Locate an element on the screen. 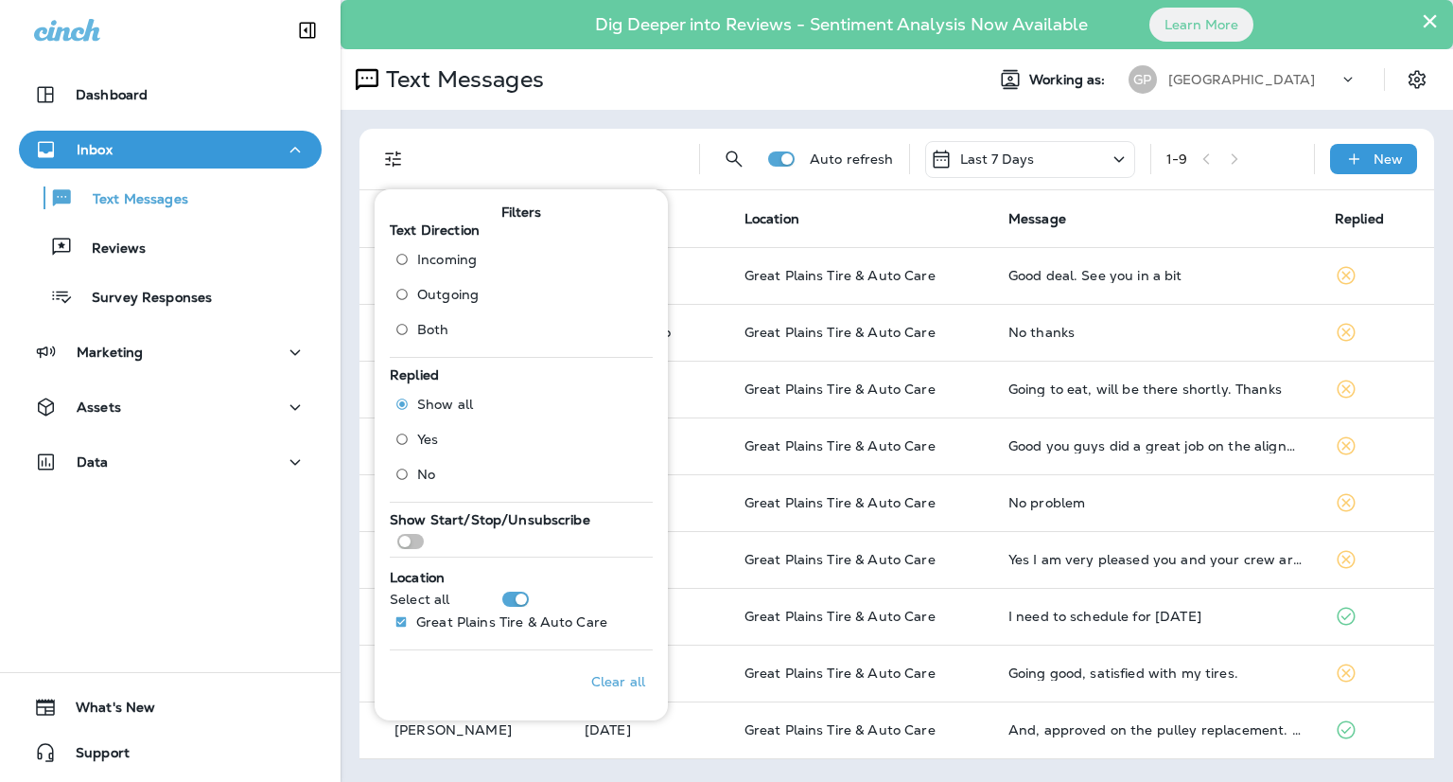  div: Good deal. See you in a bit is located at coordinates (1156, 275).